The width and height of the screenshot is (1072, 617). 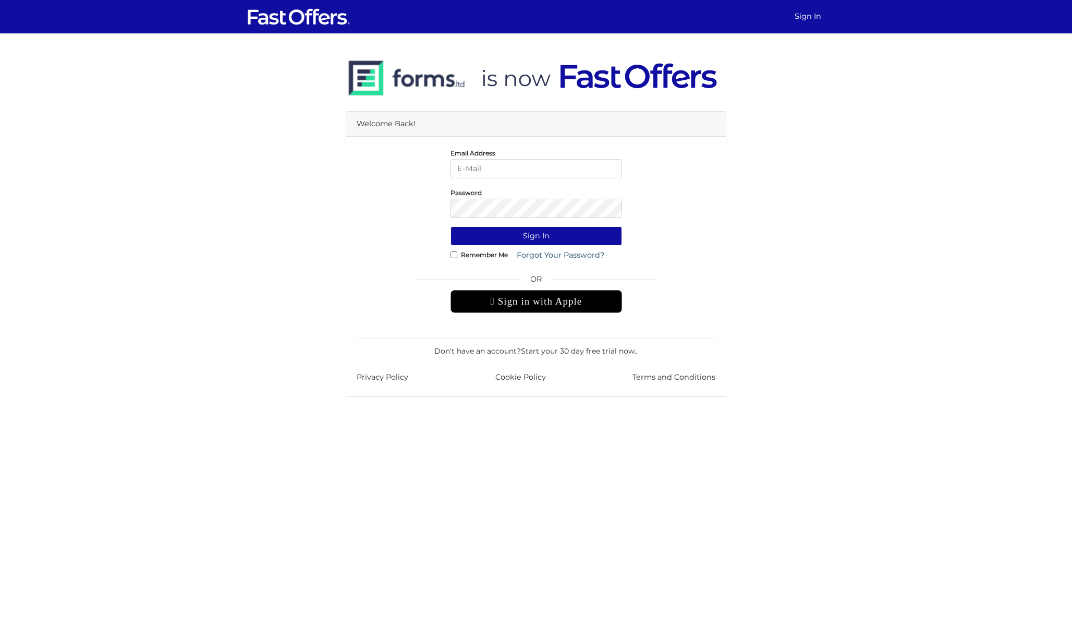 I want to click on a: Privacy Policy, so click(x=382, y=377).